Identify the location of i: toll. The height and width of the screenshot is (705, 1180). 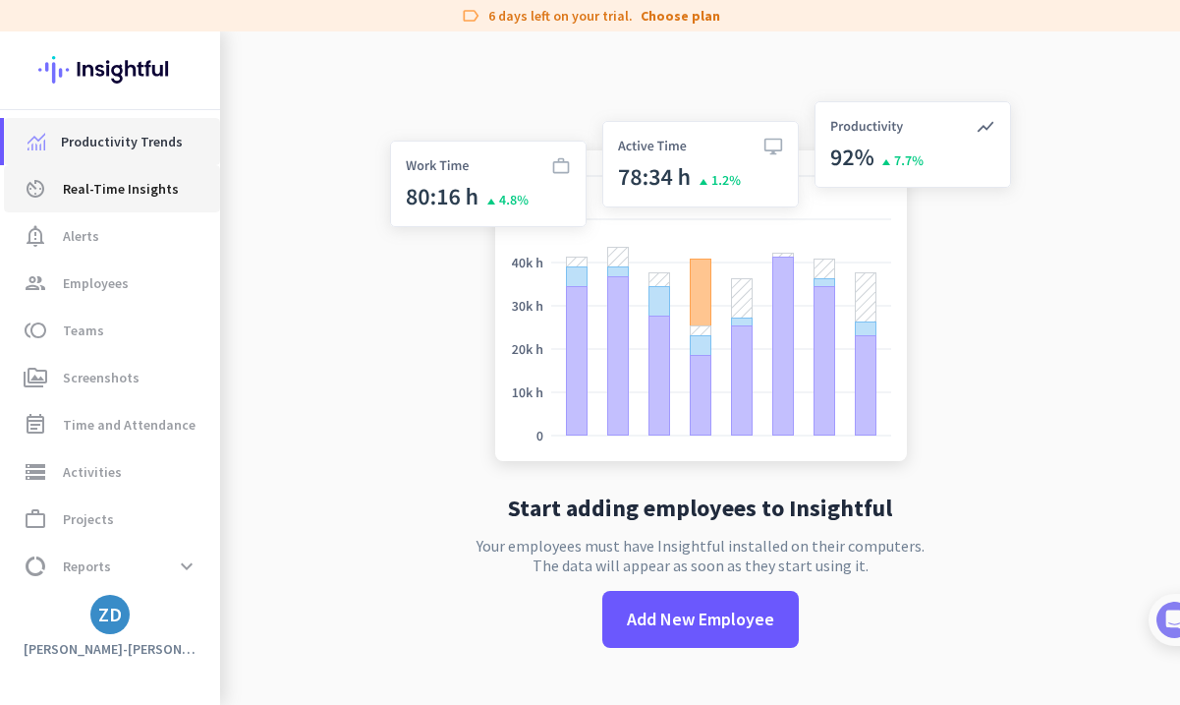
(35, 330).